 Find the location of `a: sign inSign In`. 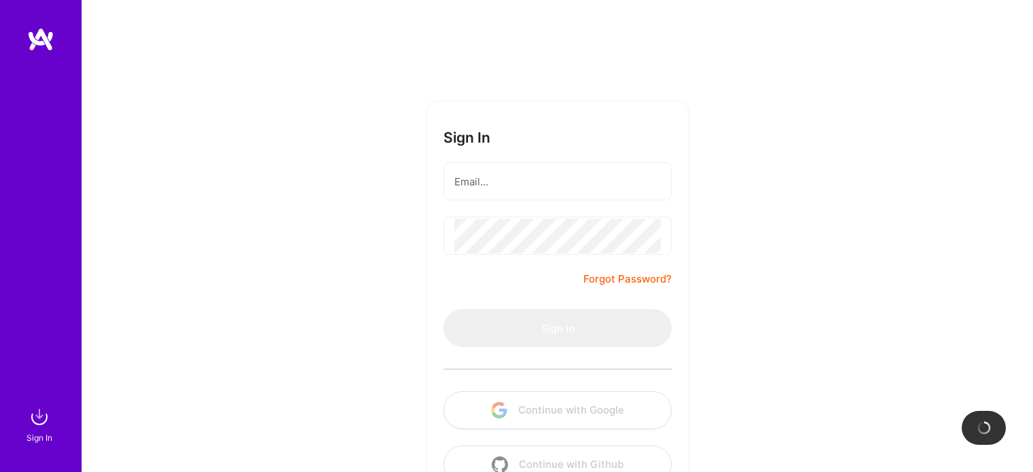

a: sign inSign In is located at coordinates (41, 424).